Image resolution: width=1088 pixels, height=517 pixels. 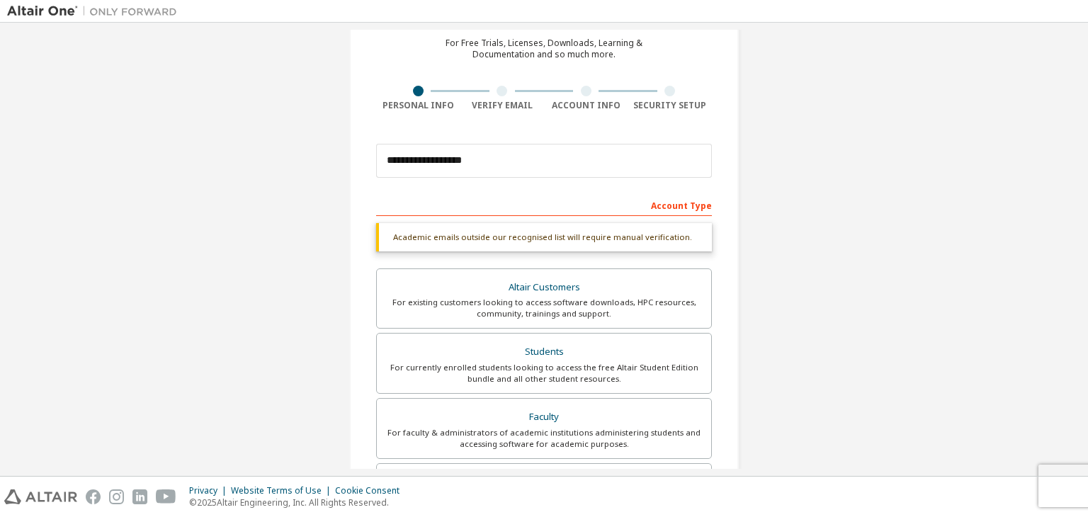 What do you see at coordinates (298, 502) in the screenshot?
I see `p: © 2025 Altair Engineering, Inc. All Rights Reserved.` at bounding box center [298, 502].